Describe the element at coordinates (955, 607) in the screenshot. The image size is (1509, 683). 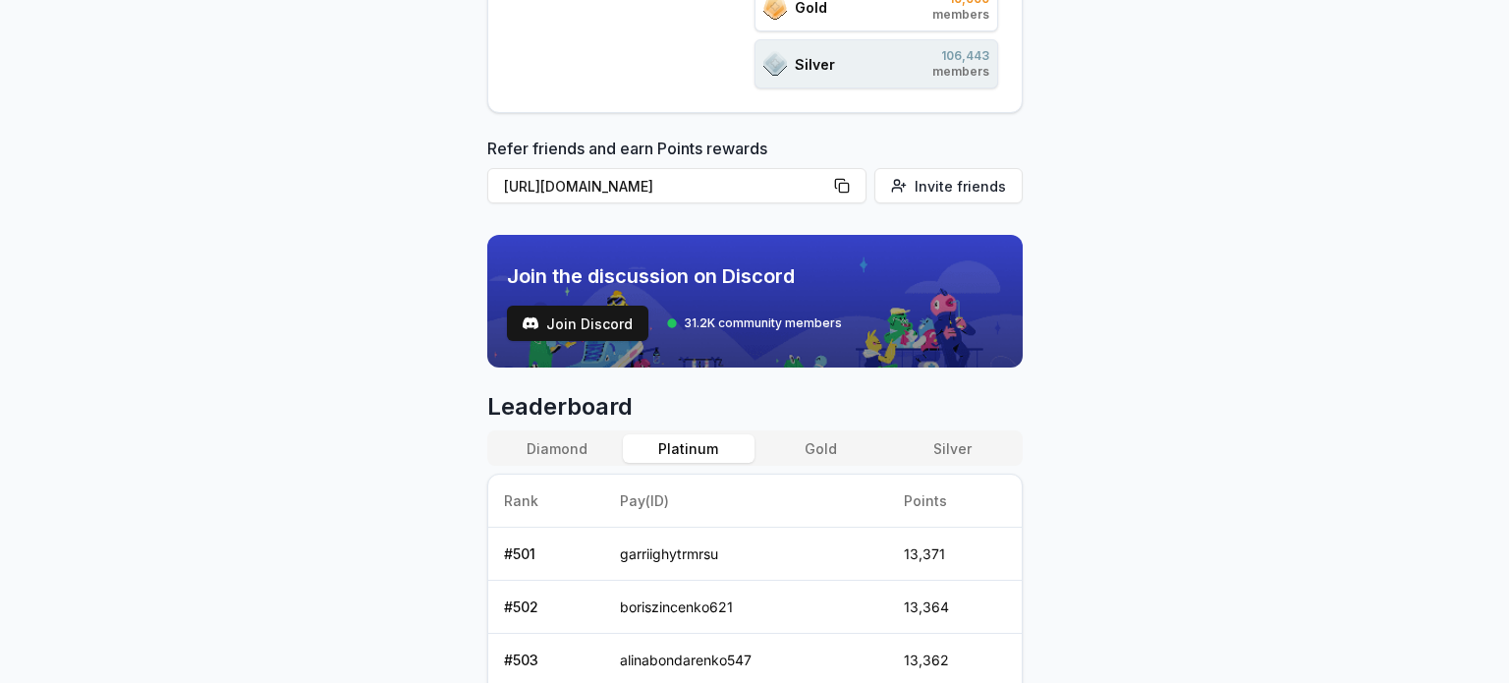
I see `td: 13,364` at that location.